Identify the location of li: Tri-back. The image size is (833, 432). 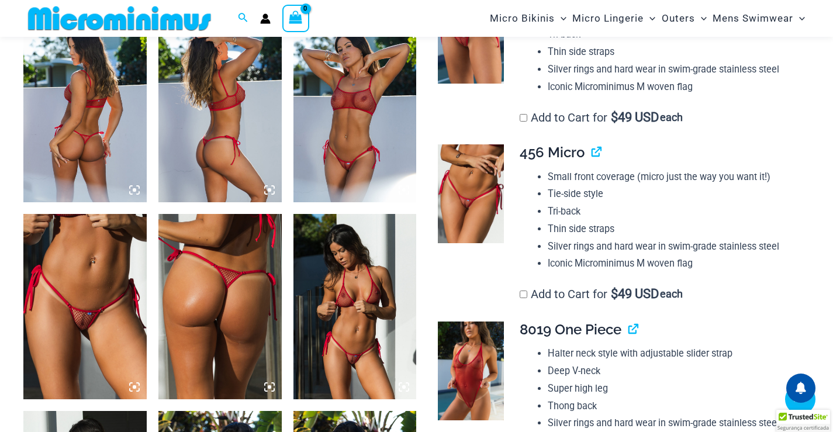
(674, 212).